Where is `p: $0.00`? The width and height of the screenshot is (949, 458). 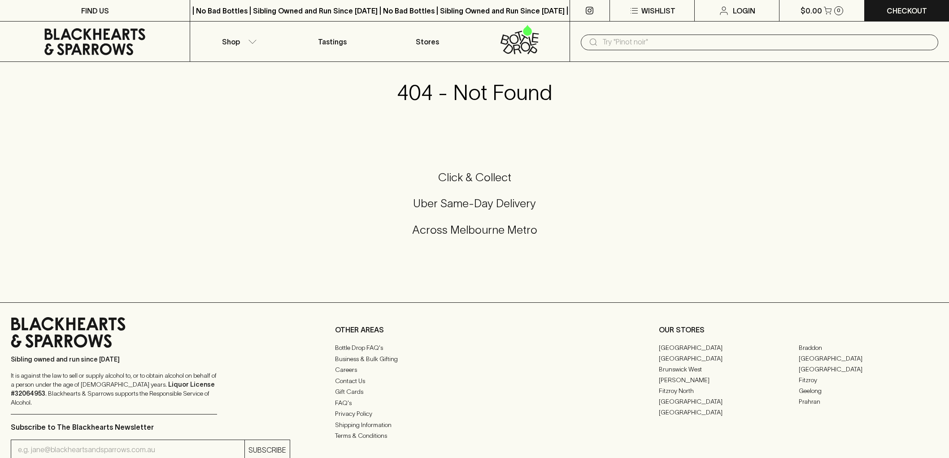
p: $0.00 is located at coordinates (811, 11).